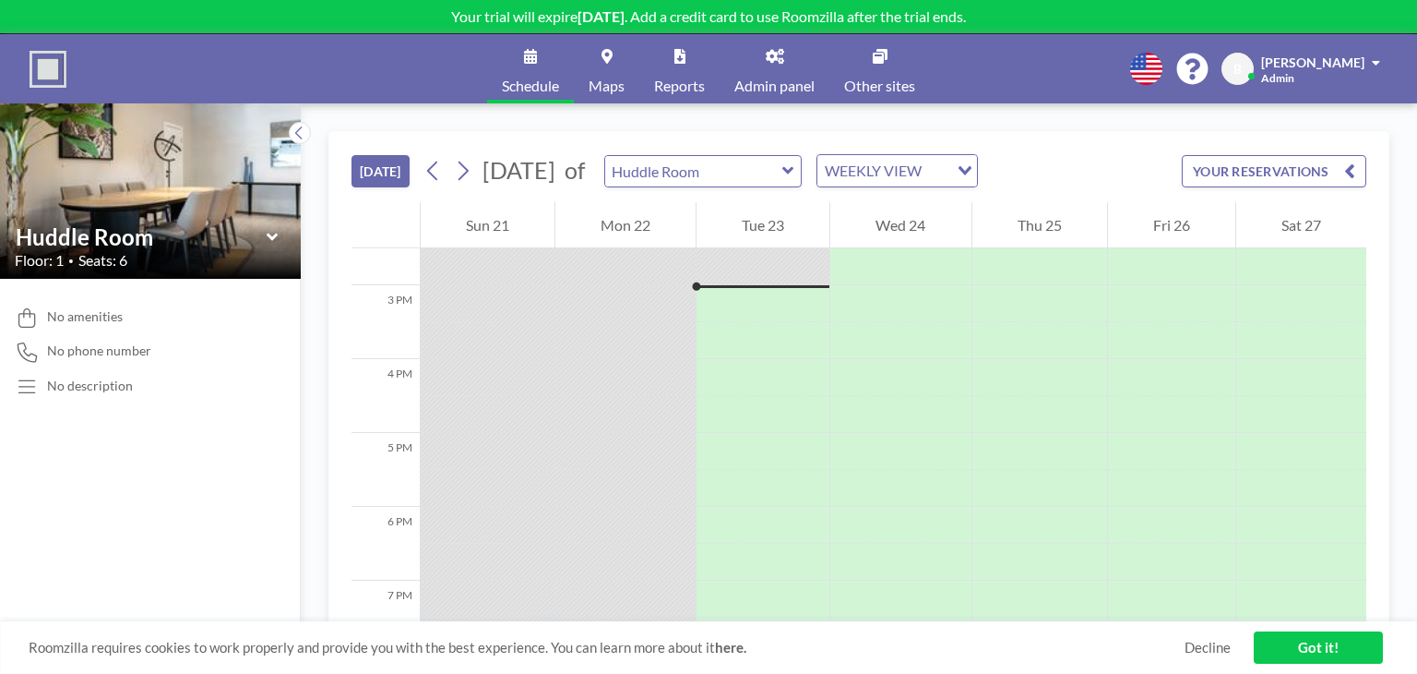 This screenshot has height=674, width=1417. What do you see at coordinates (102, 260) in the screenshot?
I see `span: Seats: 6` at bounding box center [102, 260].